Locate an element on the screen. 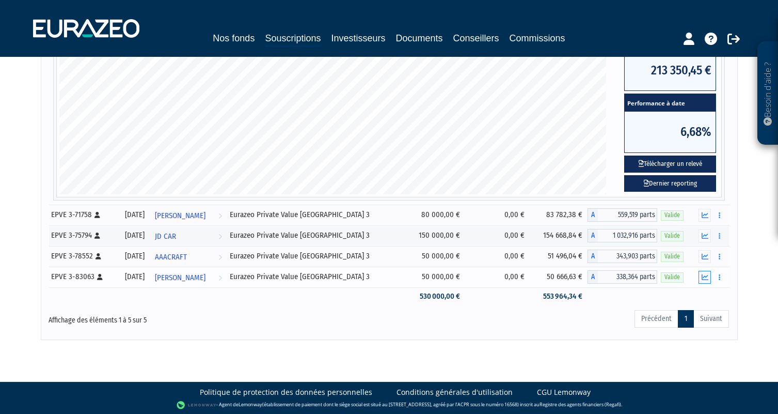 The image size is (778, 414). span: 559,519 parts is located at coordinates (627, 215).